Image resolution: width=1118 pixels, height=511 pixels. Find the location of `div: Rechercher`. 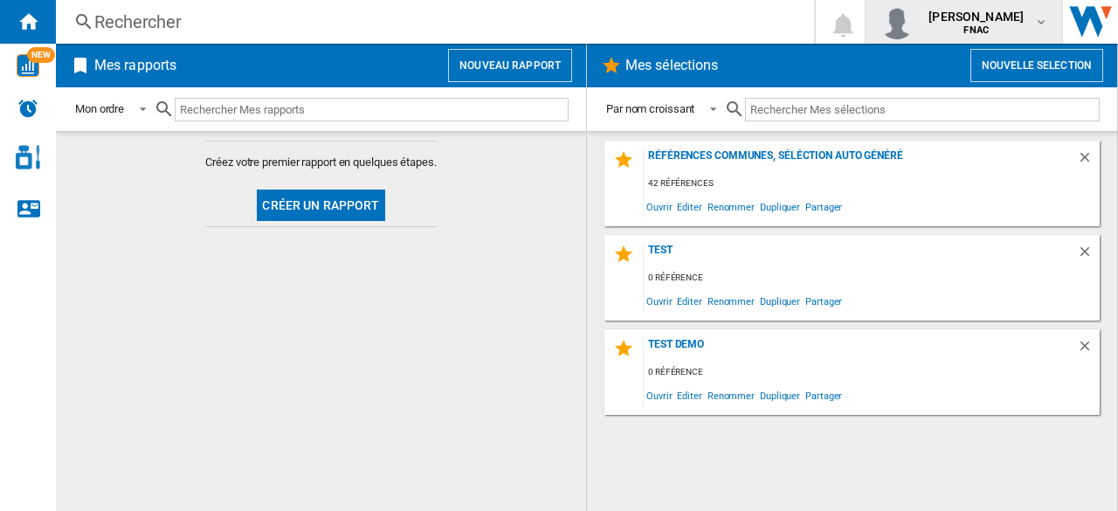

div: Rechercher is located at coordinates (432, 22).